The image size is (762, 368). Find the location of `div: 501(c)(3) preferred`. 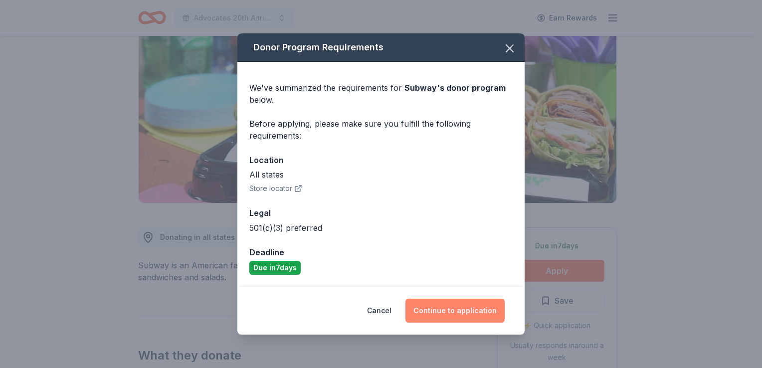

div: 501(c)(3) preferred is located at coordinates (381, 228).